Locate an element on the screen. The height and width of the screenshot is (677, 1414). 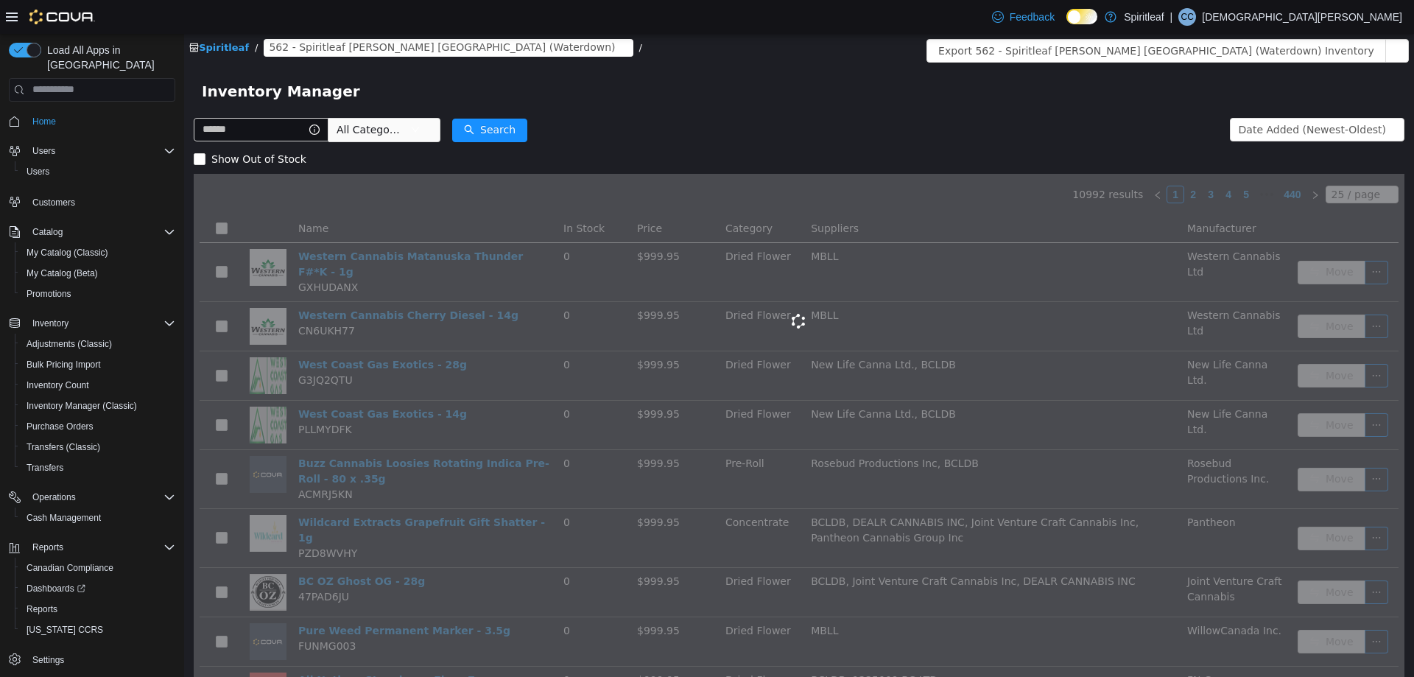
span: Transfers is located at coordinates (98, 468).